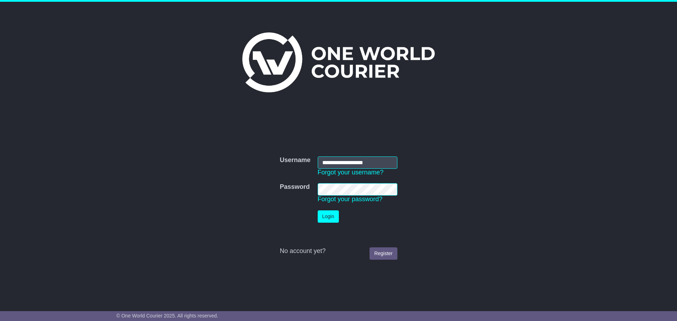 The width and height of the screenshot is (677, 321). What do you see at coordinates (295, 160) in the screenshot?
I see `label: Username` at bounding box center [295, 160].